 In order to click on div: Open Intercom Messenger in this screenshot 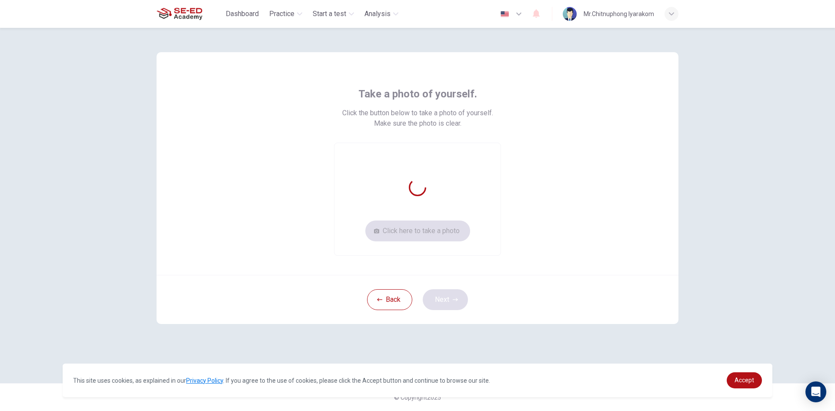, I will do `click(816, 392)`.